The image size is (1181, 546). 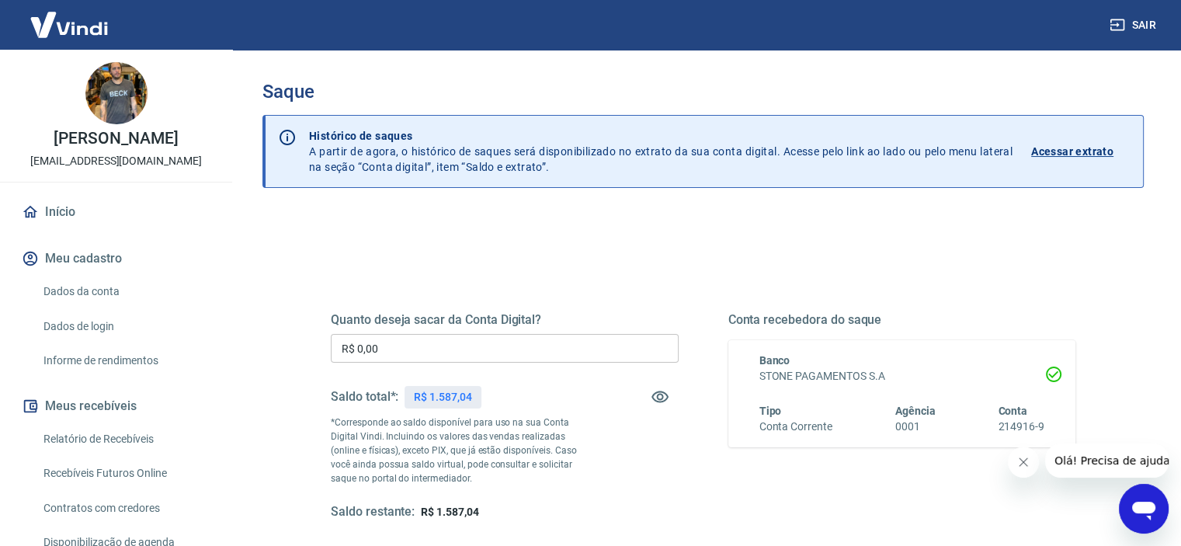 What do you see at coordinates (116, 406) in the screenshot?
I see `button: Meus recebíveis` at bounding box center [116, 406].